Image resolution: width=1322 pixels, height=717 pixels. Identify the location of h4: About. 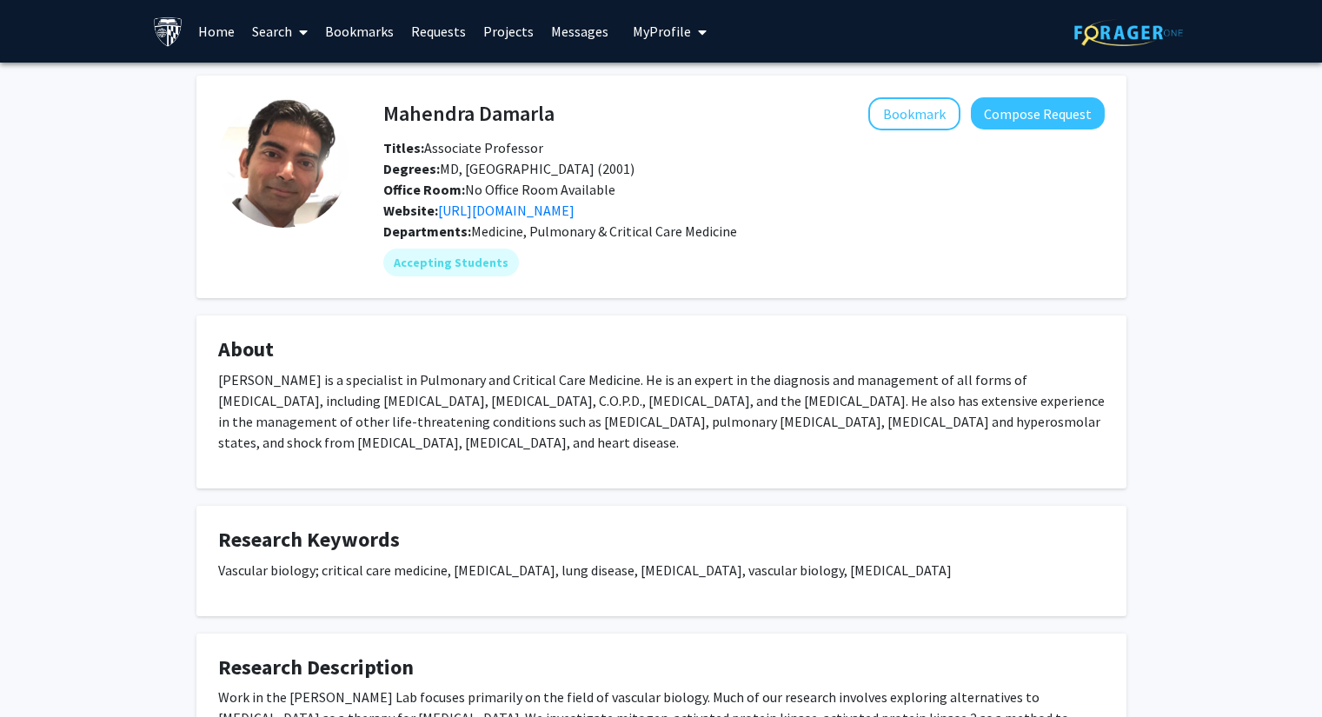
(662, 349).